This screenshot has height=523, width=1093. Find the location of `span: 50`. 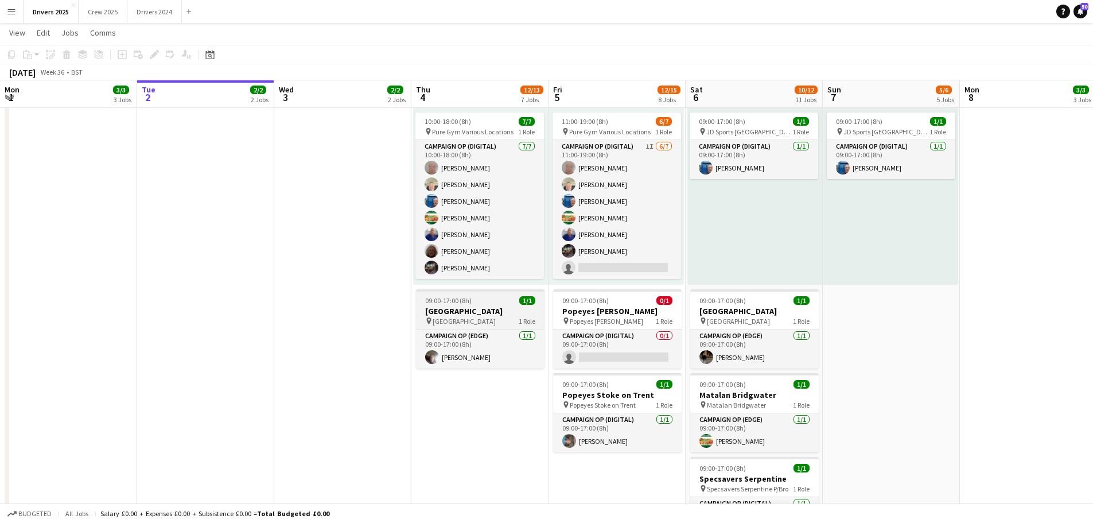

span: 50 is located at coordinates (1085, 6).